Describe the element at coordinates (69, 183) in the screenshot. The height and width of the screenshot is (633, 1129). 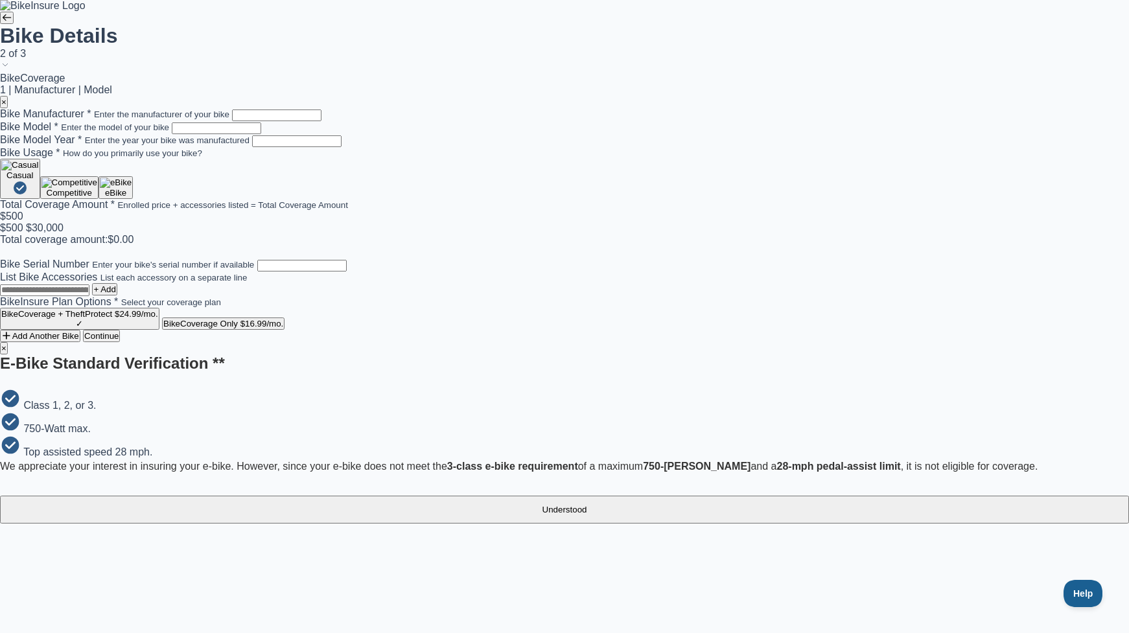
I see `img: Competitive` at that location.